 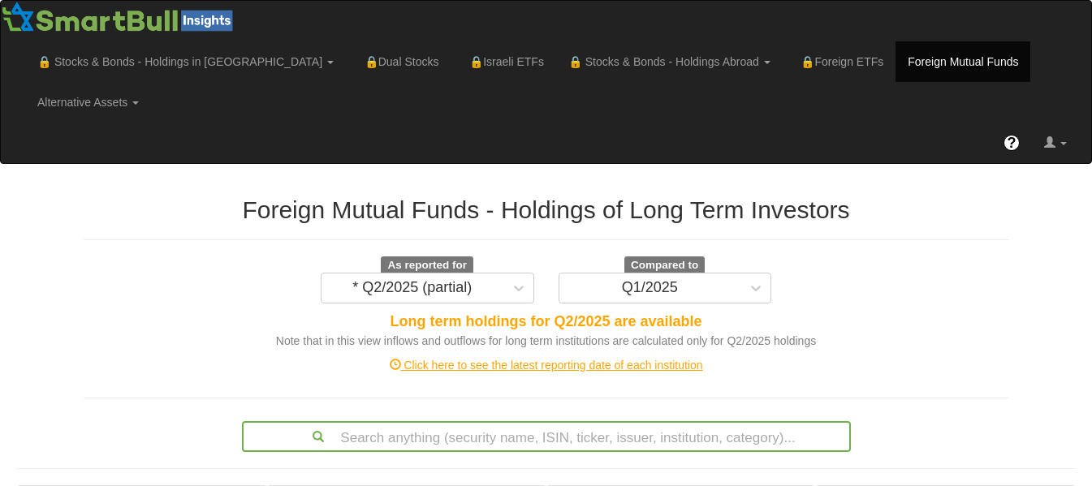 What do you see at coordinates (412, 288) in the screenshot?
I see `div: * Q2/2025 (partial)` at bounding box center [412, 288].